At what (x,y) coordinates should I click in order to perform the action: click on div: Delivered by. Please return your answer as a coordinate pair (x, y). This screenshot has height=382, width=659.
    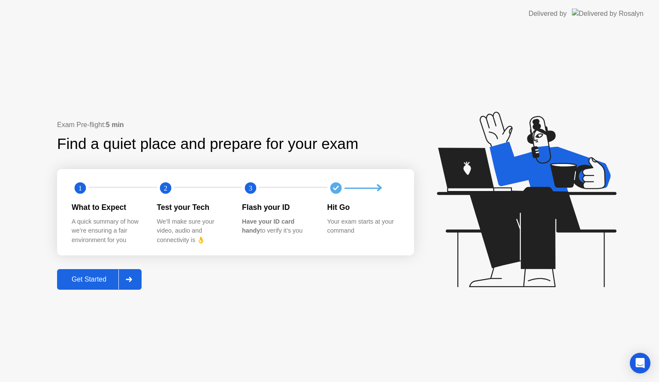
    Looking at the image, I should click on (547, 14).